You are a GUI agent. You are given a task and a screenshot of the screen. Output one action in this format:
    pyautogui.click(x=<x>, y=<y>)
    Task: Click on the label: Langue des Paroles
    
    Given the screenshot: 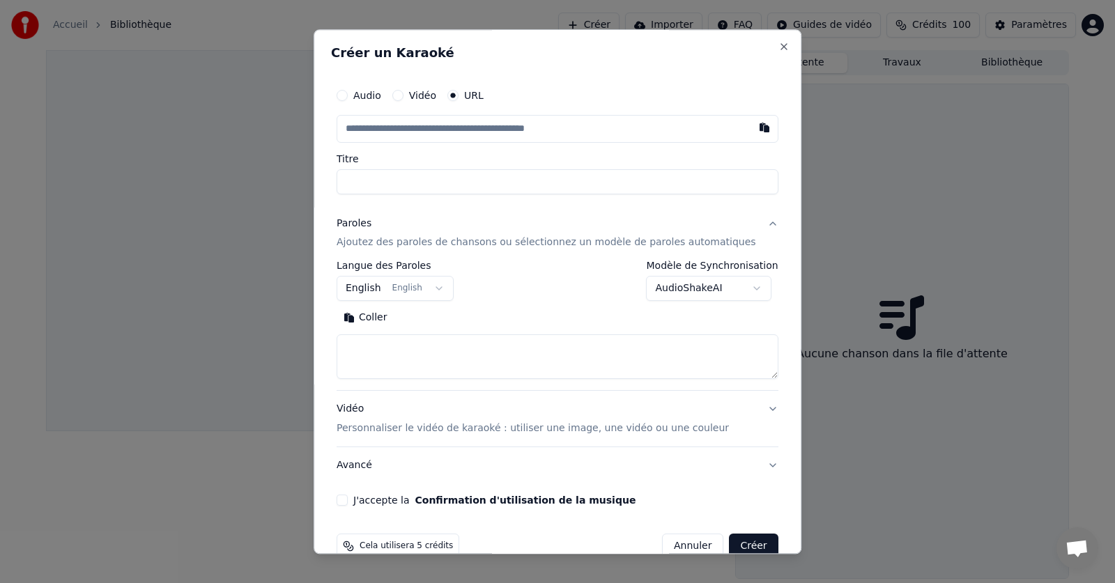 What is the action you would take?
    pyautogui.click(x=395, y=266)
    